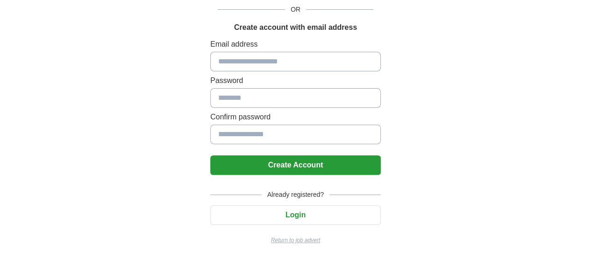 The width and height of the screenshot is (591, 257). I want to click on span: Already registered?, so click(295, 195).